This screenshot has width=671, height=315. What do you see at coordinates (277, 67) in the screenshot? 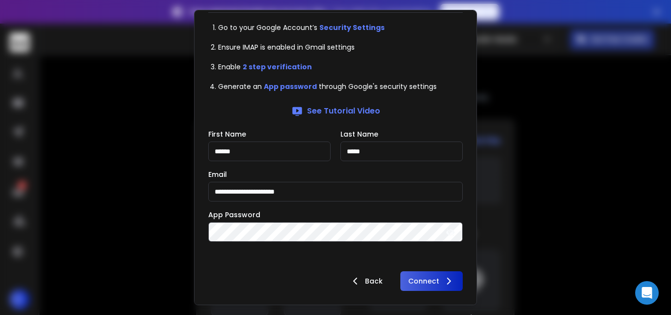
I see `a: 2 step verification` at bounding box center [277, 67].